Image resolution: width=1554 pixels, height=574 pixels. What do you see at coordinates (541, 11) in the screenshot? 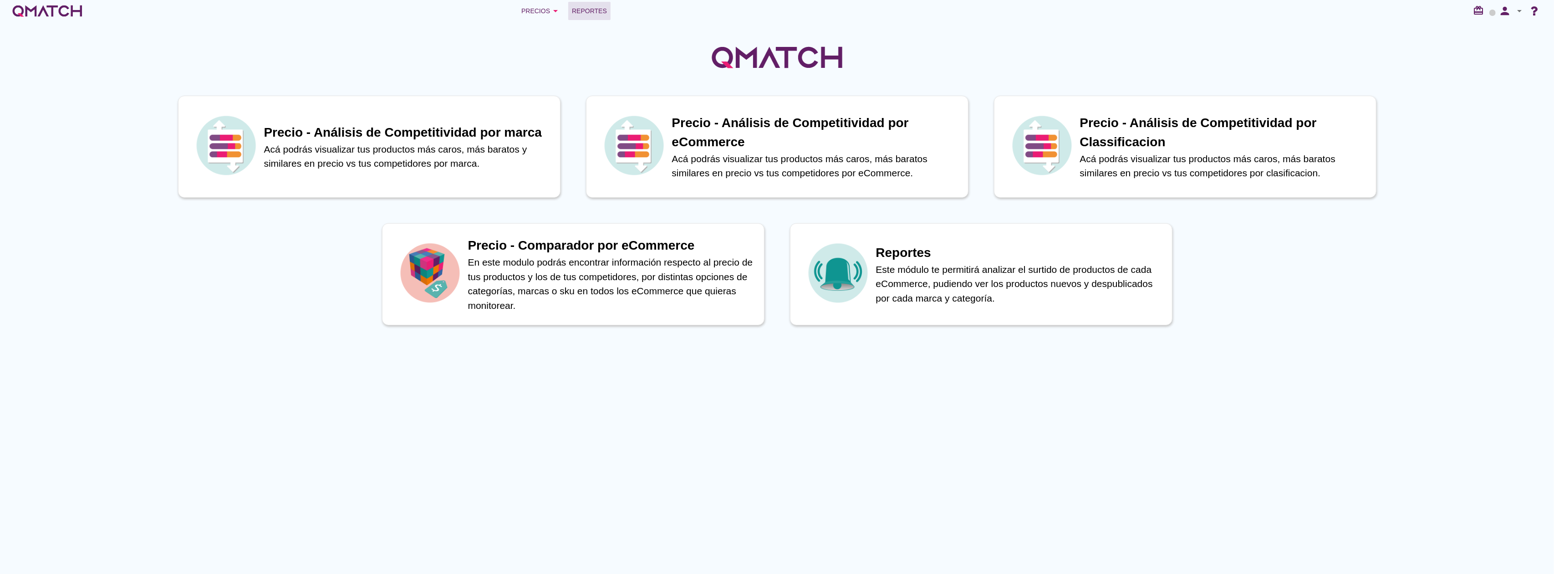
I see `div: Precios` at bounding box center [541, 11].